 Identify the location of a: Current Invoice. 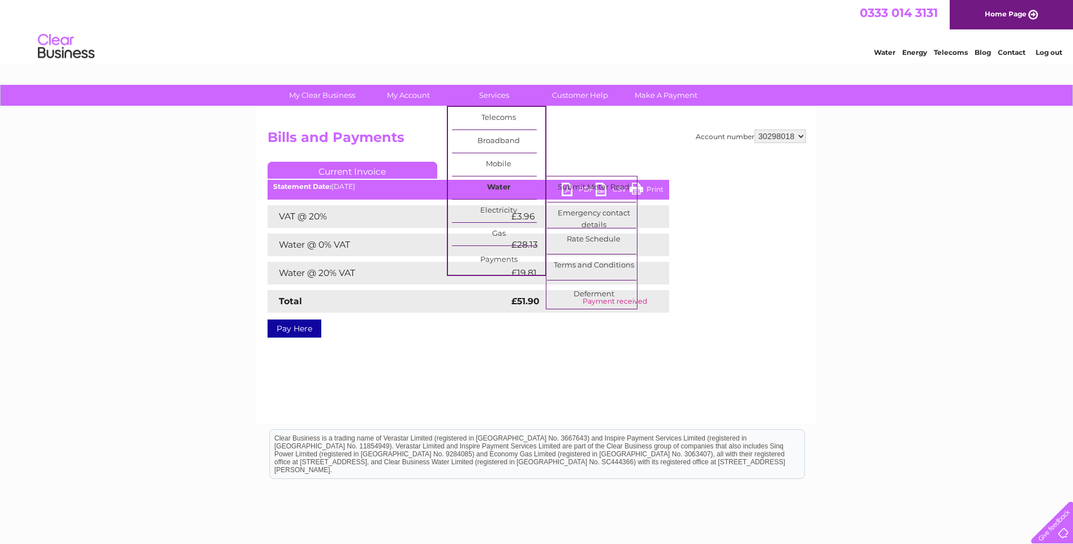
(352, 170).